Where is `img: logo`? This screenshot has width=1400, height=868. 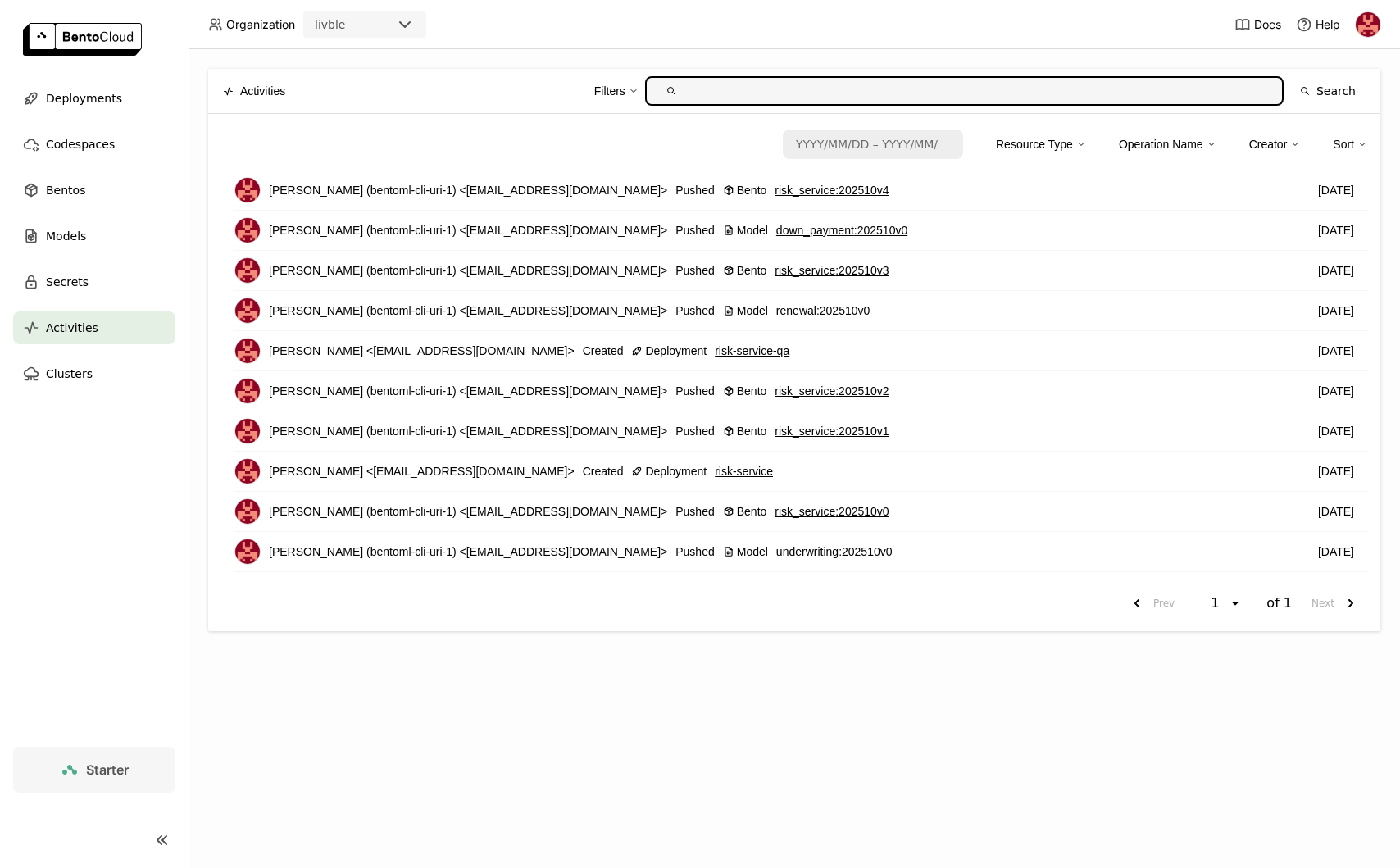
img: logo is located at coordinates (82, 39).